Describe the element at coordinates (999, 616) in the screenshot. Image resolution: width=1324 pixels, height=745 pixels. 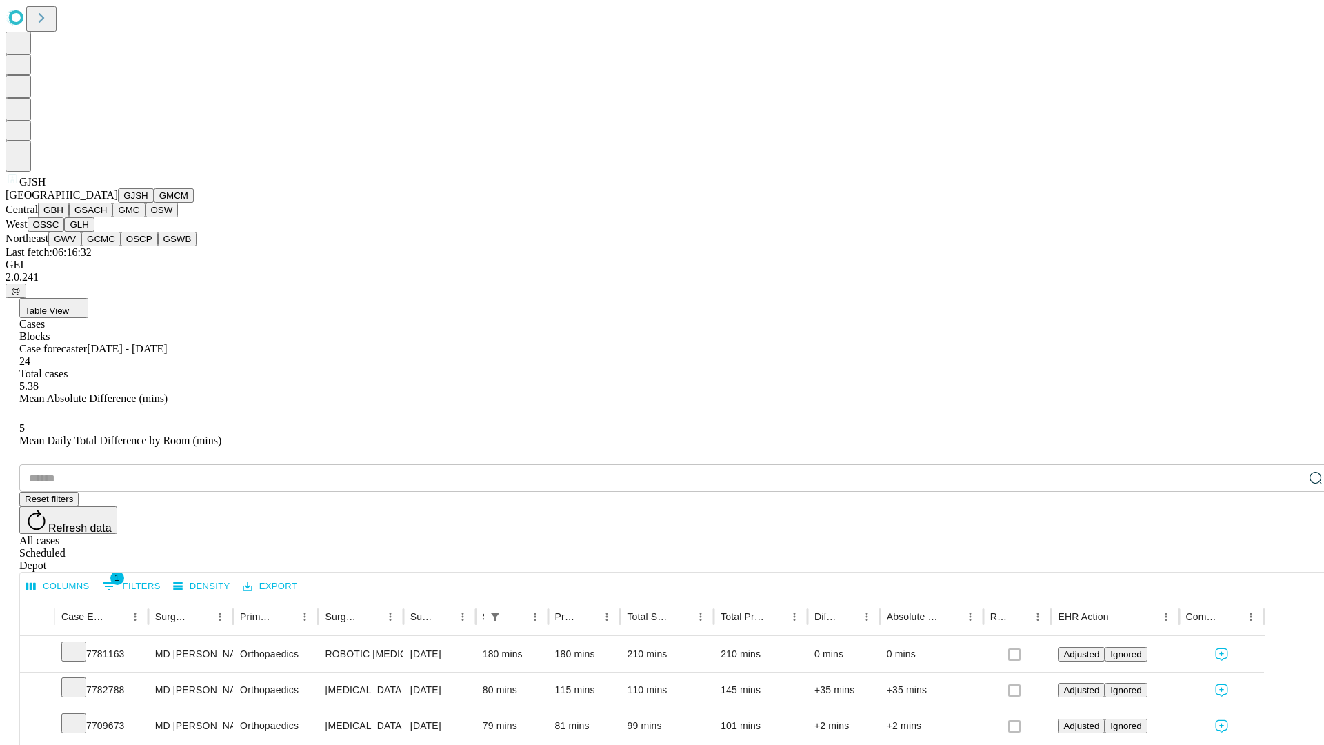
I see `div: Resolved in EHR` at that location.